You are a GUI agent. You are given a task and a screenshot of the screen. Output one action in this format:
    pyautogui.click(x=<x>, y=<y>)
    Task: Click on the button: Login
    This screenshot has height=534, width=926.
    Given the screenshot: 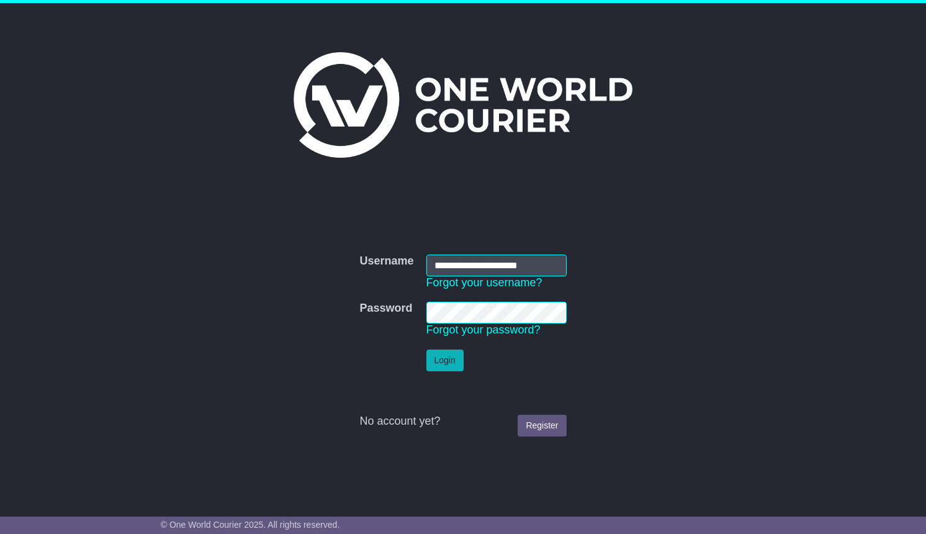 What is the action you would take?
    pyautogui.click(x=445, y=360)
    